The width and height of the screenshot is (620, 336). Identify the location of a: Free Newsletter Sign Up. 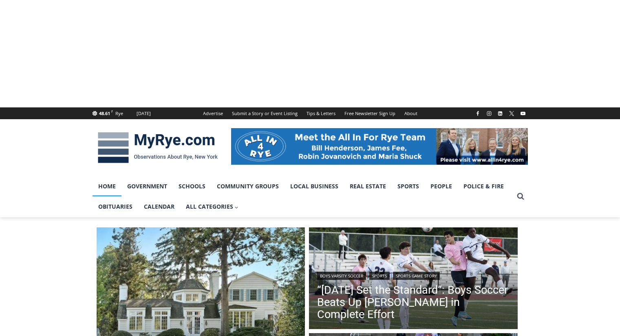
(369, 113).